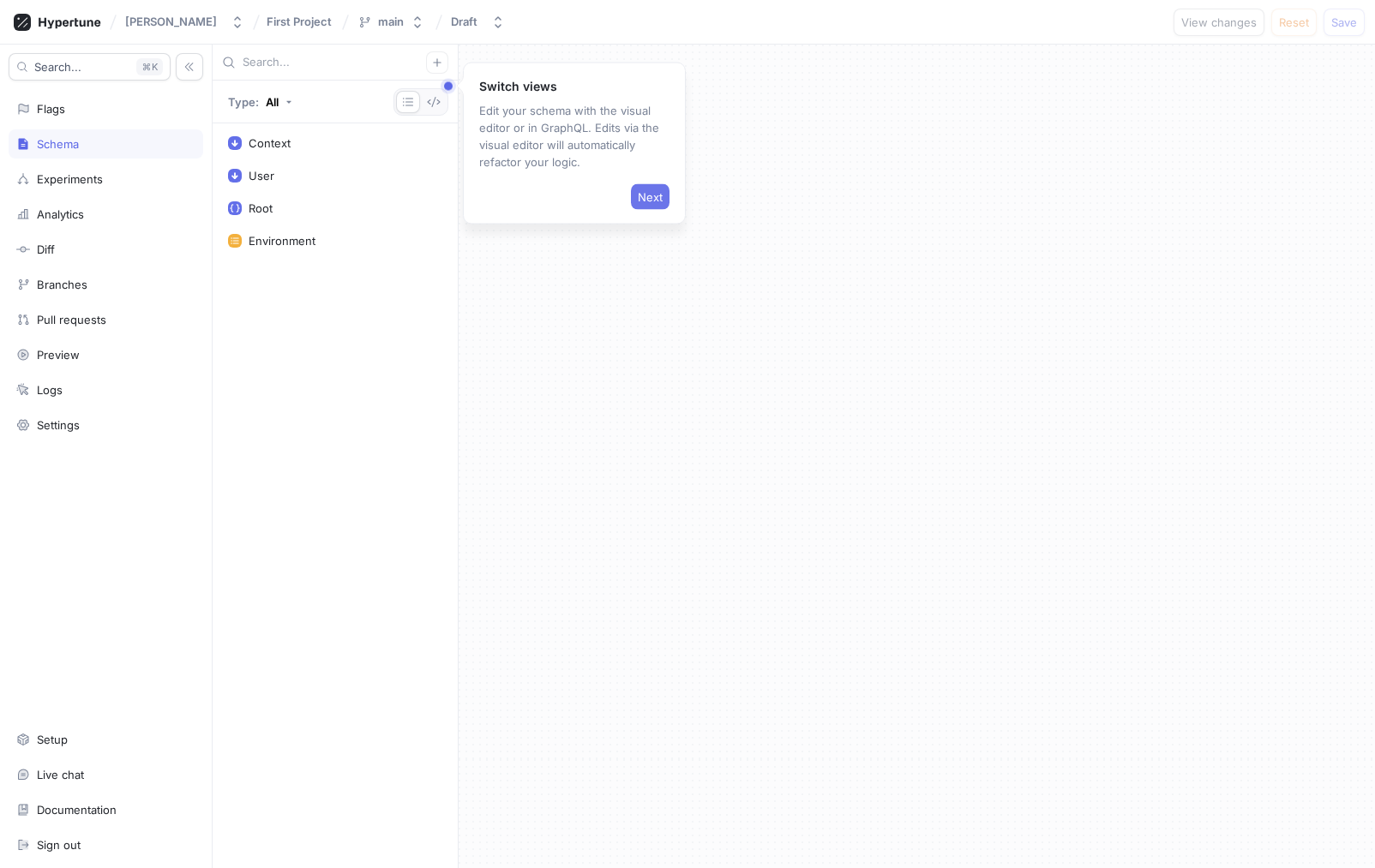  Describe the element at coordinates (105, 809) in the screenshot. I see `a: Documentation` at that location.